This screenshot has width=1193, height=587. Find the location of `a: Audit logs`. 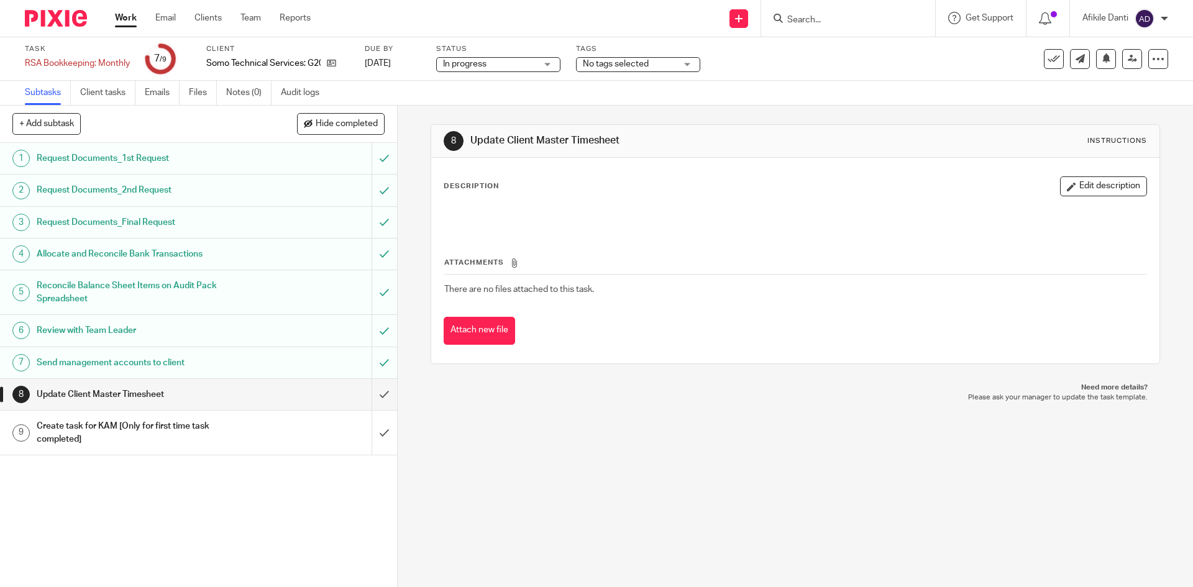

a: Audit logs is located at coordinates (305, 93).